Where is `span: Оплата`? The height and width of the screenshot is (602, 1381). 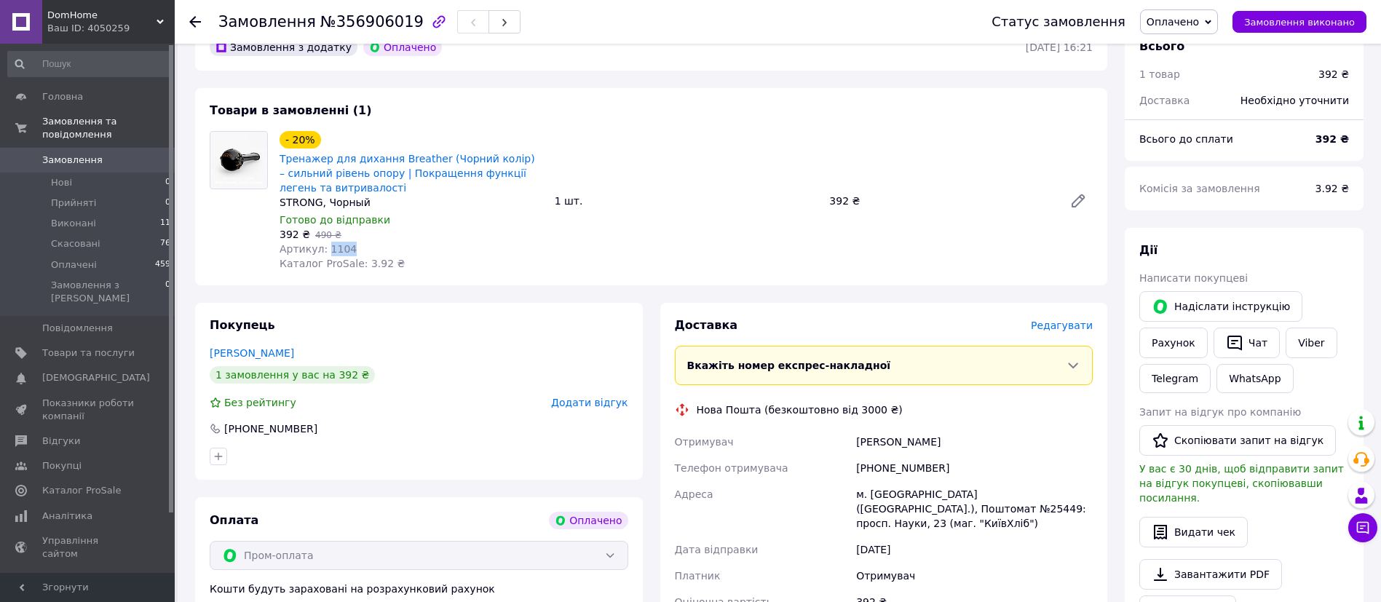
span: Оплата is located at coordinates (234, 520).